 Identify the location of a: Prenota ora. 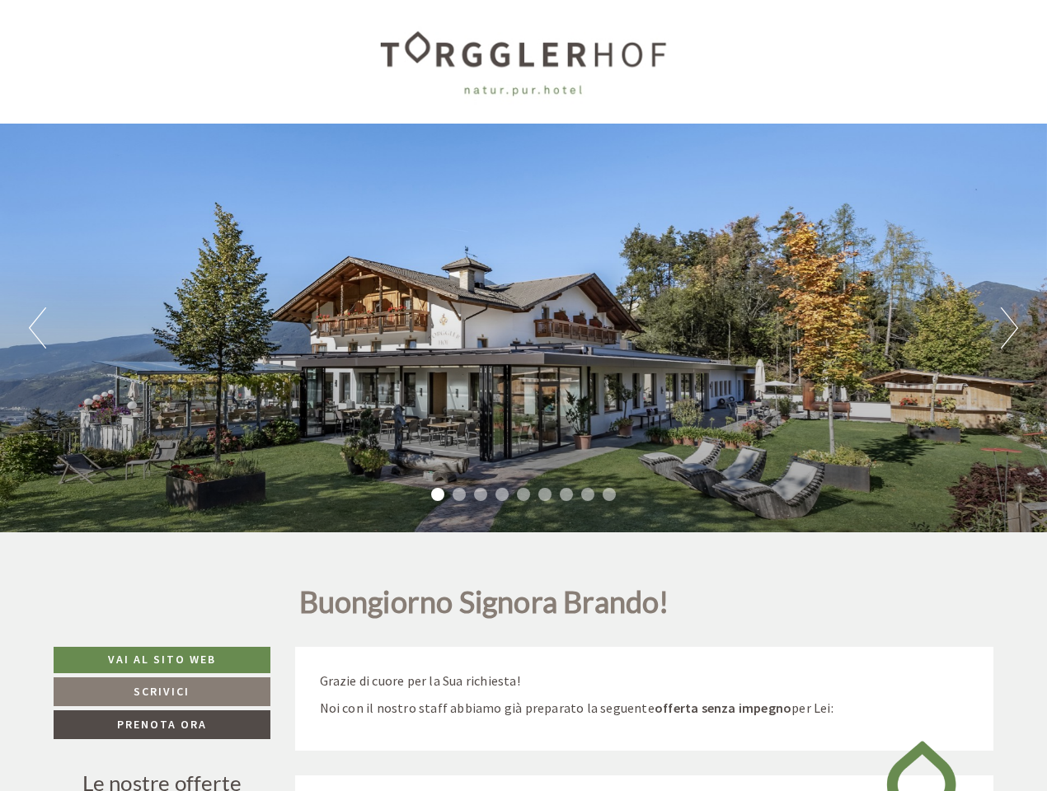
(162, 725).